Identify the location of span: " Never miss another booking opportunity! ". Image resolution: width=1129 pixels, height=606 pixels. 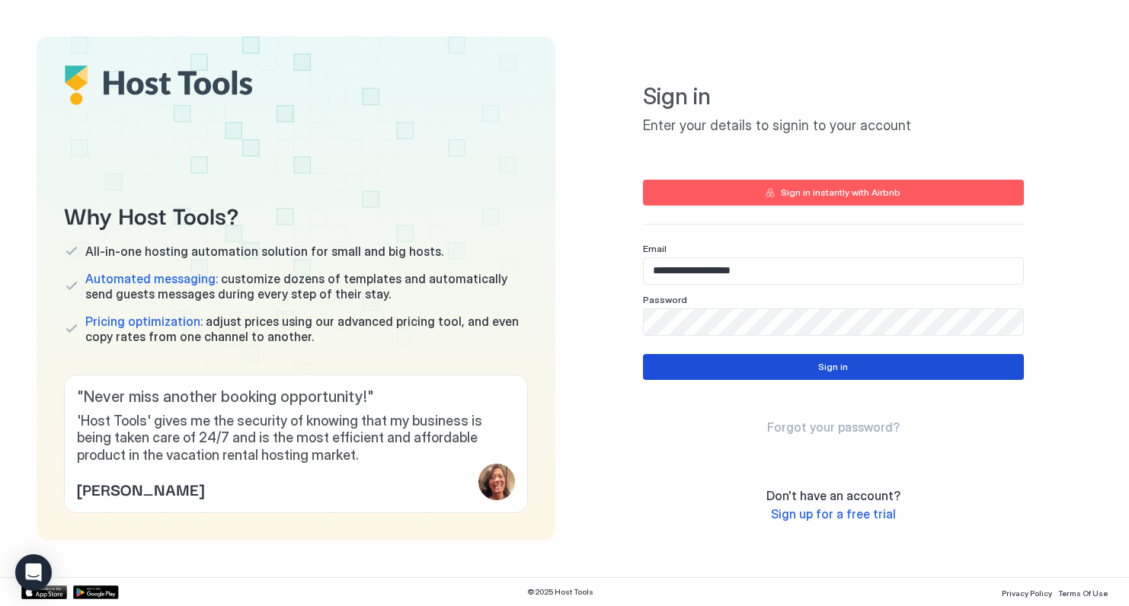
(295, 397).